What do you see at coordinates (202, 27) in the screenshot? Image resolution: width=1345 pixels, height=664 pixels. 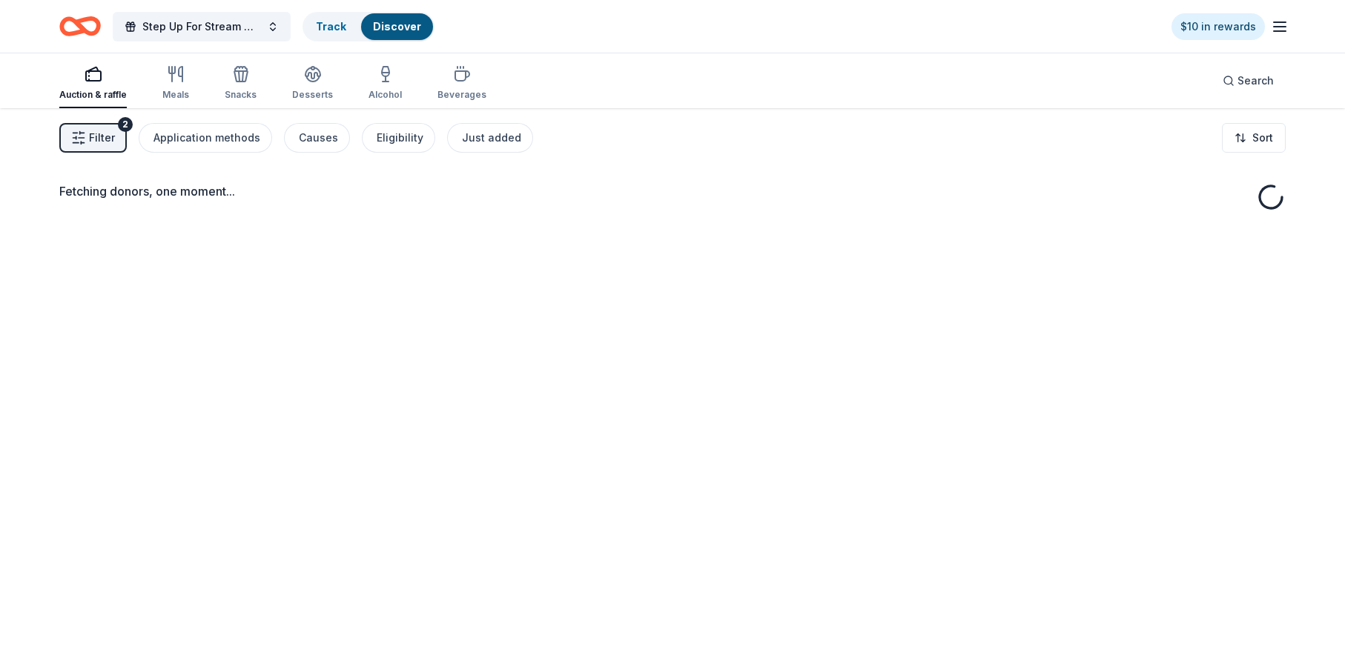 I see `span: Step Up For Stream Gift Basket Raffle` at bounding box center [202, 27].